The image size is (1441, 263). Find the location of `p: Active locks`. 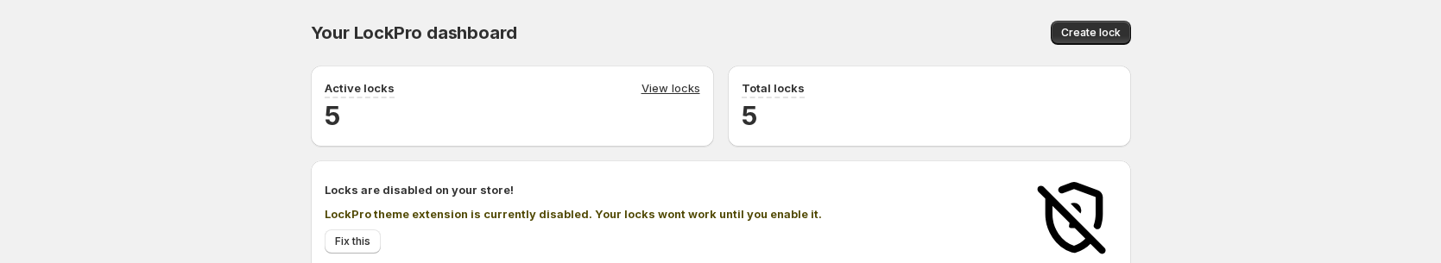

p: Active locks is located at coordinates (359, 88).